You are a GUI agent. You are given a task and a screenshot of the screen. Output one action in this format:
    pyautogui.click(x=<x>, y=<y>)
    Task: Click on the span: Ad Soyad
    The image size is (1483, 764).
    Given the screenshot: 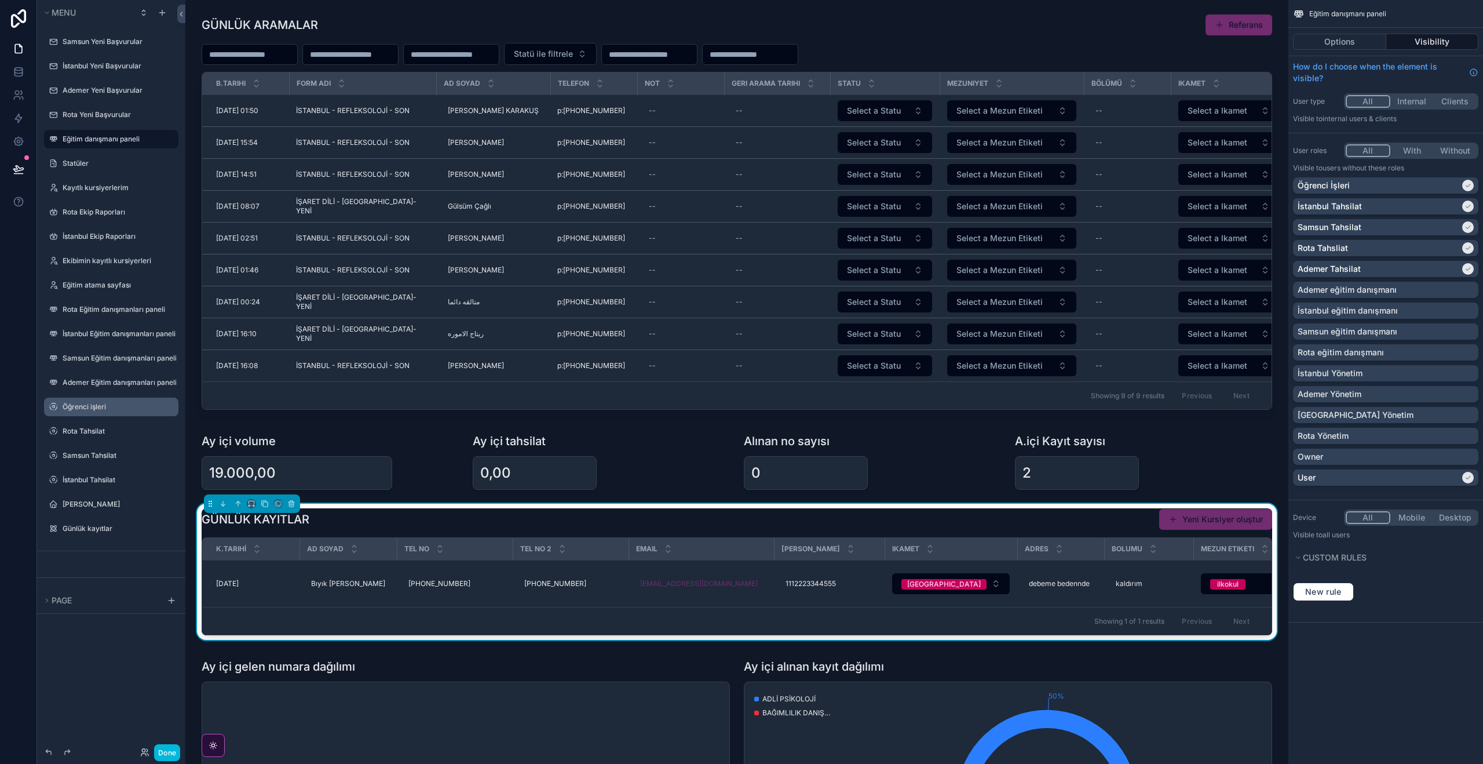 What is the action you would take?
    pyautogui.click(x=462, y=83)
    